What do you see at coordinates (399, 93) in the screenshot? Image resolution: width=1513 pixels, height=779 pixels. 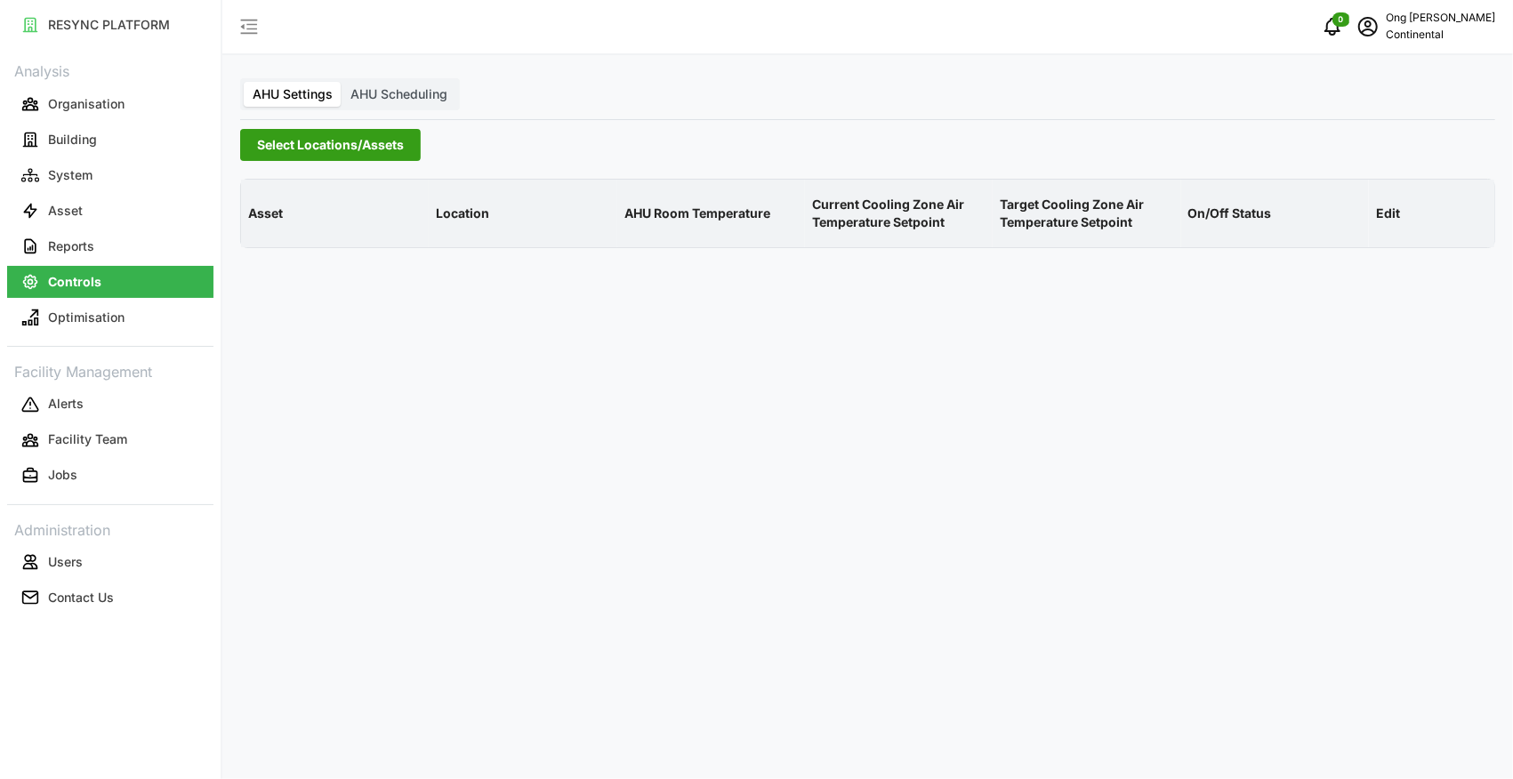 I see `span: AHU Scheduling` at bounding box center [399, 93].